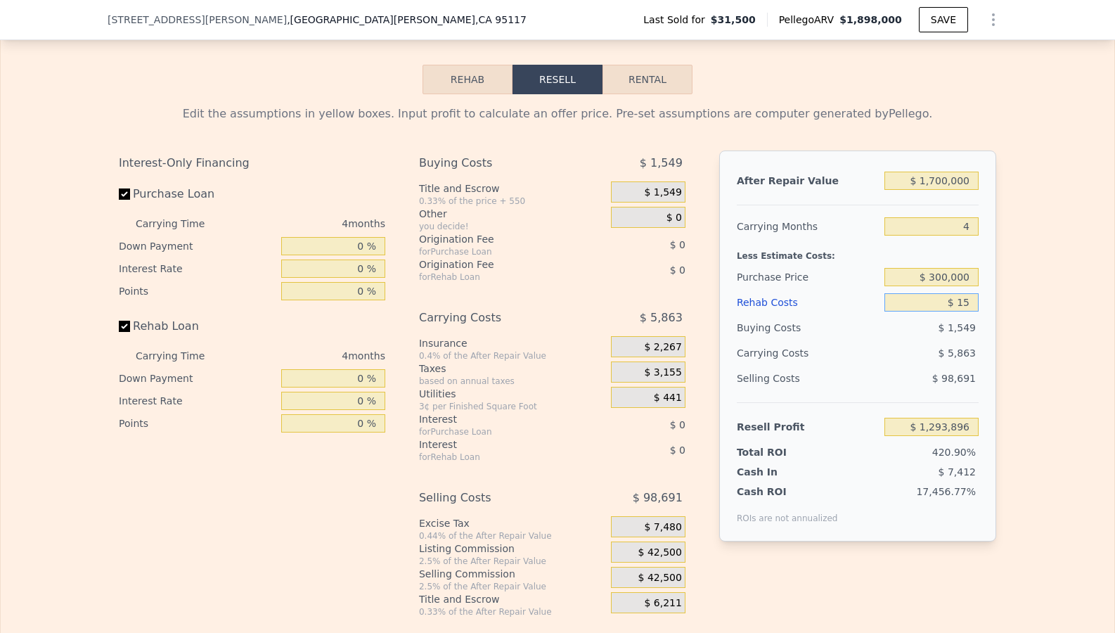 The height and width of the screenshot is (633, 1115). What do you see at coordinates (954, 452) in the screenshot?
I see `span: 420.90%` at bounding box center [954, 452].